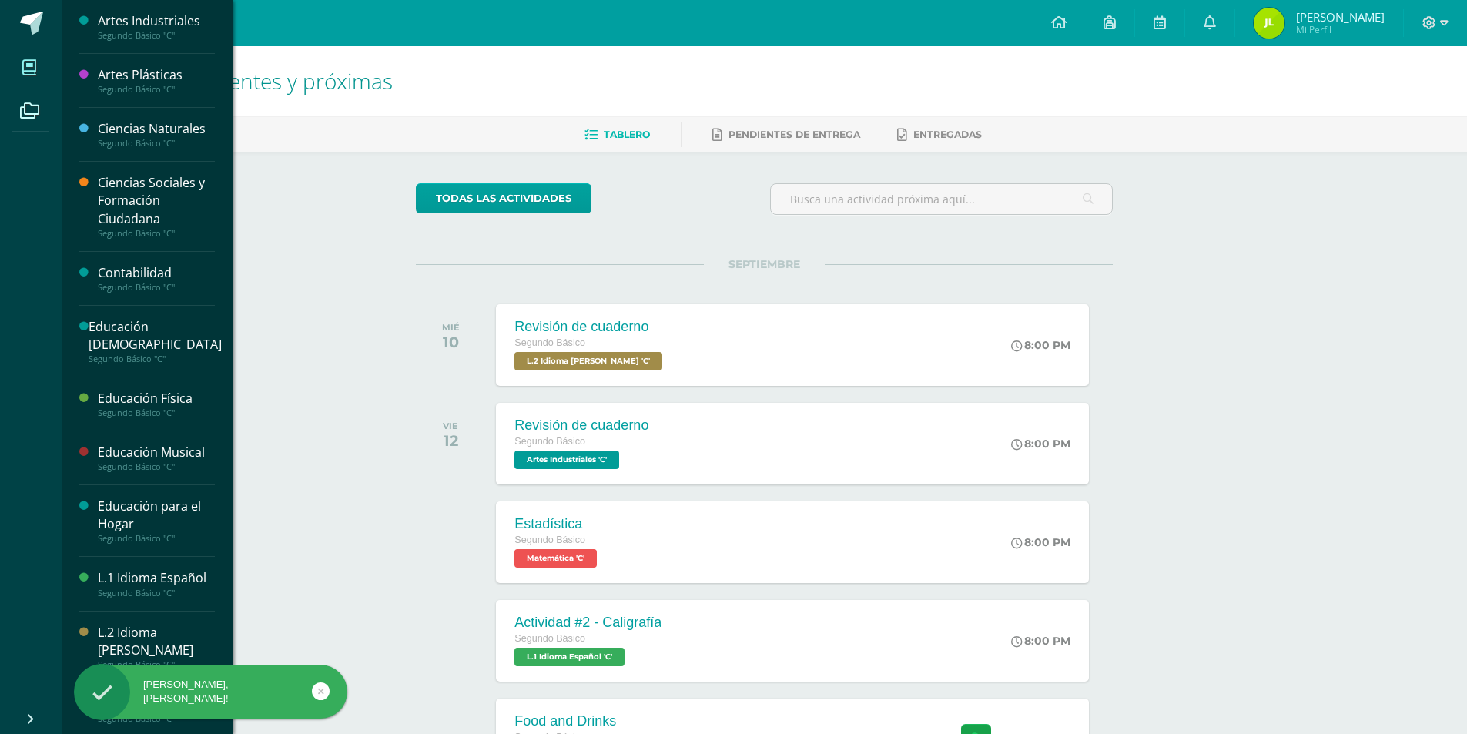 The height and width of the screenshot is (734, 1467). I want to click on div: Estadística, so click(558, 524).